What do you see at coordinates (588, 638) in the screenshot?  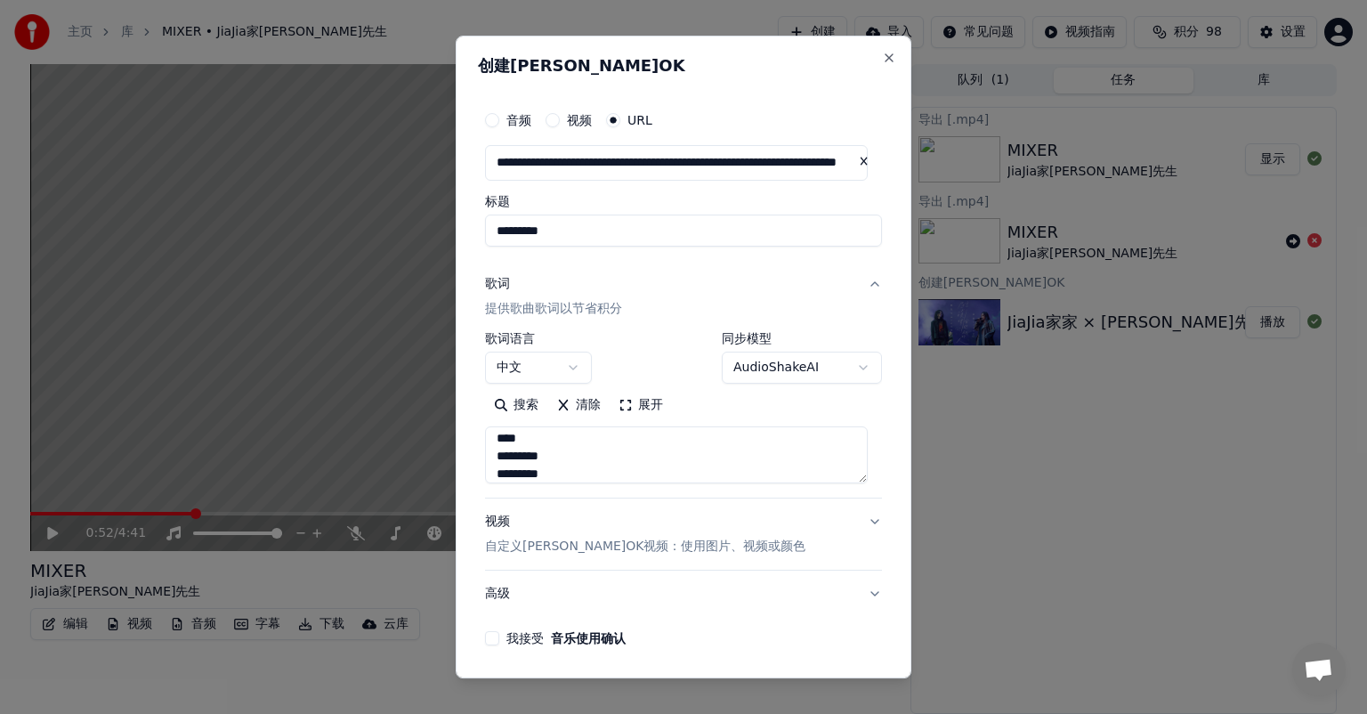 I see `button: 我接受` at bounding box center [588, 638].